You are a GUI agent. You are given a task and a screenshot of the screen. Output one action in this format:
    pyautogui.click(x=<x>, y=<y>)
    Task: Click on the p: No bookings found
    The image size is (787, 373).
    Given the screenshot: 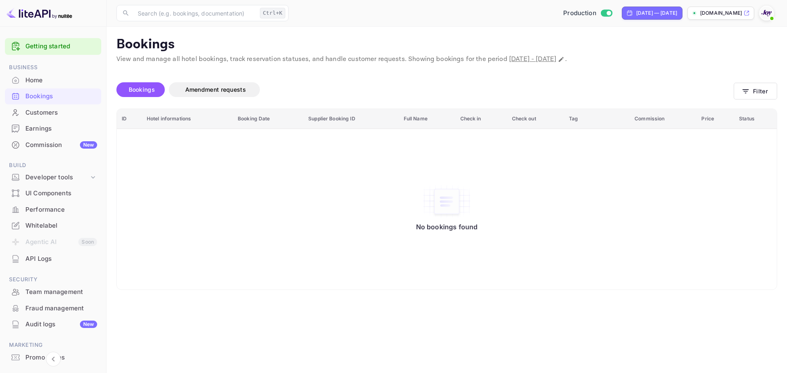 What is the action you would take?
    pyautogui.click(x=447, y=227)
    